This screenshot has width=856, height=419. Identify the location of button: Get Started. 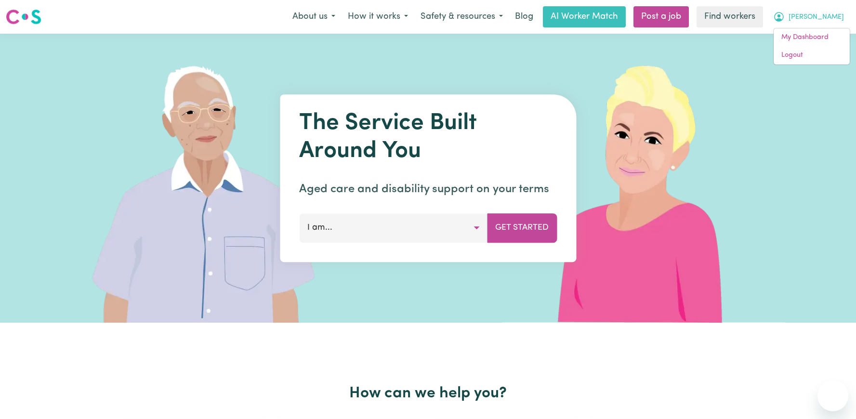
(522, 228).